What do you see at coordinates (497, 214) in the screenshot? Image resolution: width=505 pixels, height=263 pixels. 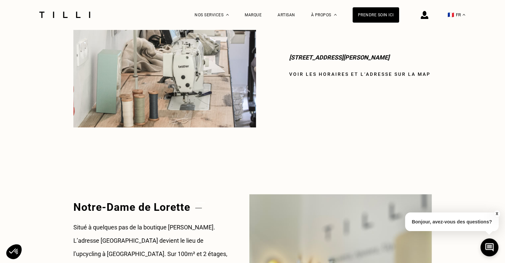 I see `button: X` at bounding box center [497, 214].